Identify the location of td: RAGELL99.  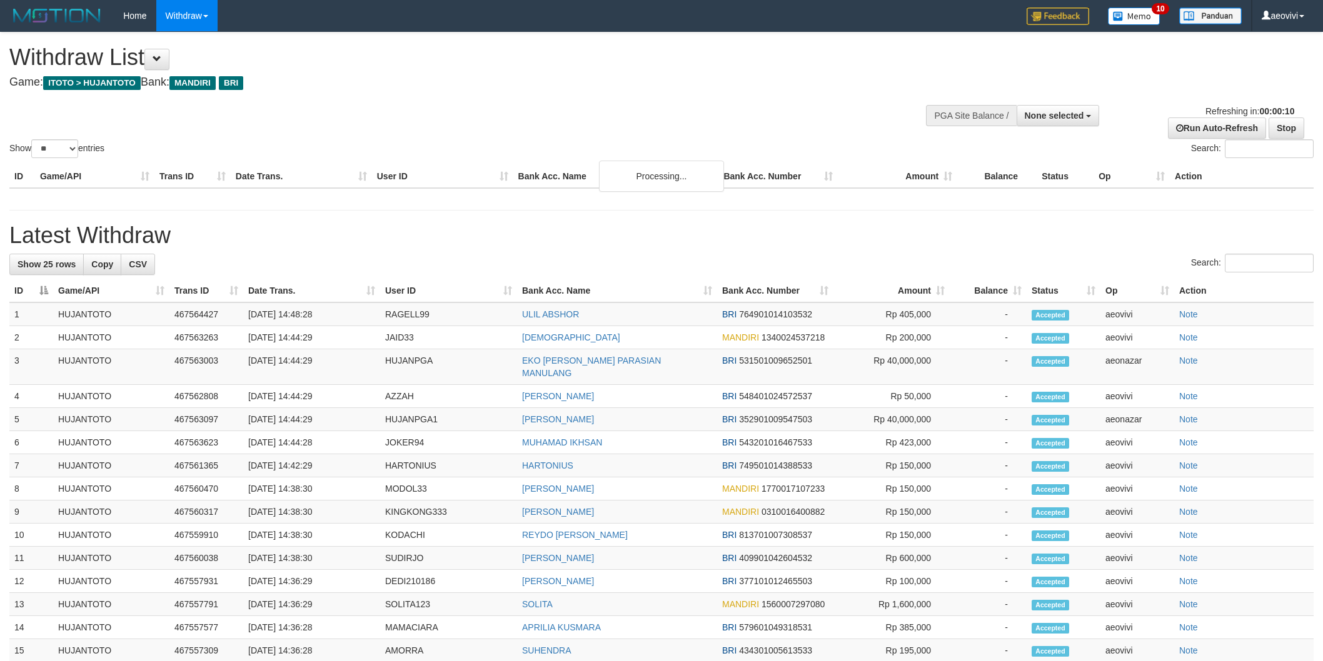
(448, 314).